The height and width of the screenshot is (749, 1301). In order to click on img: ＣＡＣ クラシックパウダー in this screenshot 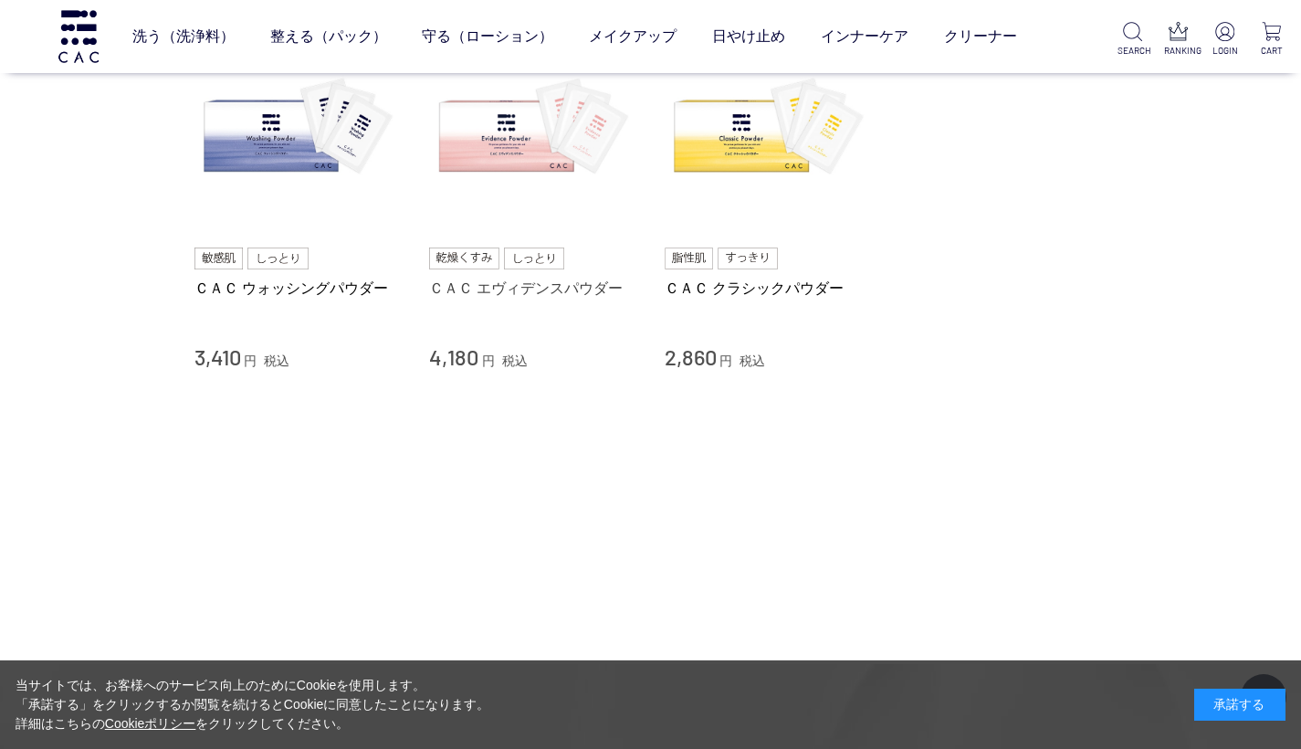, I will do `click(769, 130)`.